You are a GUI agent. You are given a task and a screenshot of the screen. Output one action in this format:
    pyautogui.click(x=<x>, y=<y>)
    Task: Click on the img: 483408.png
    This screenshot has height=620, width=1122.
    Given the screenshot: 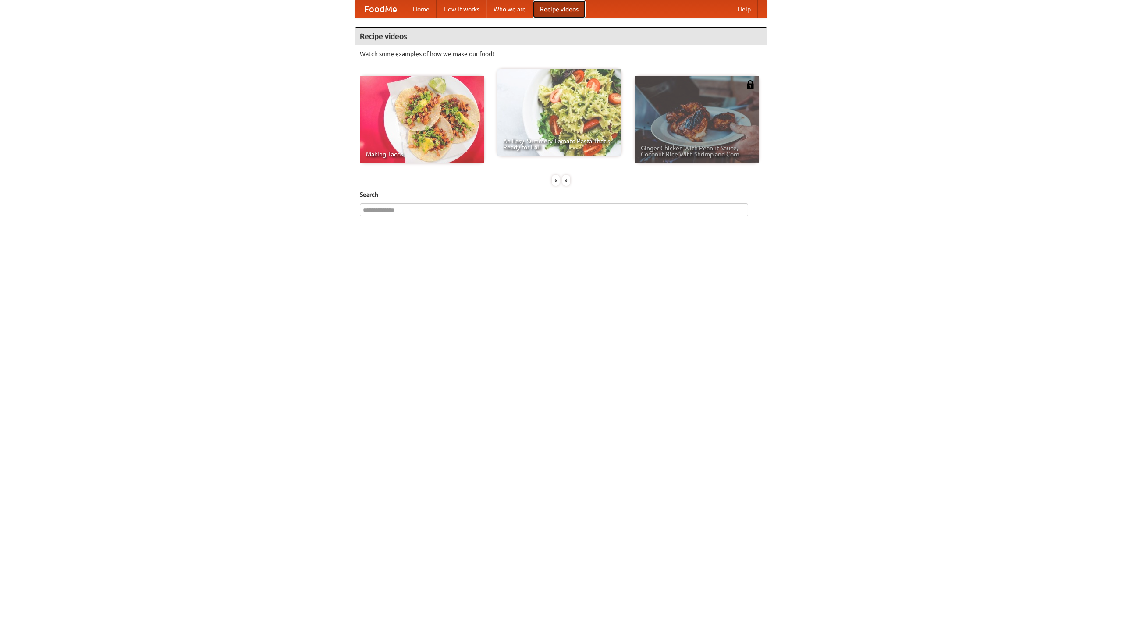 What is the action you would take?
    pyautogui.click(x=750, y=85)
    